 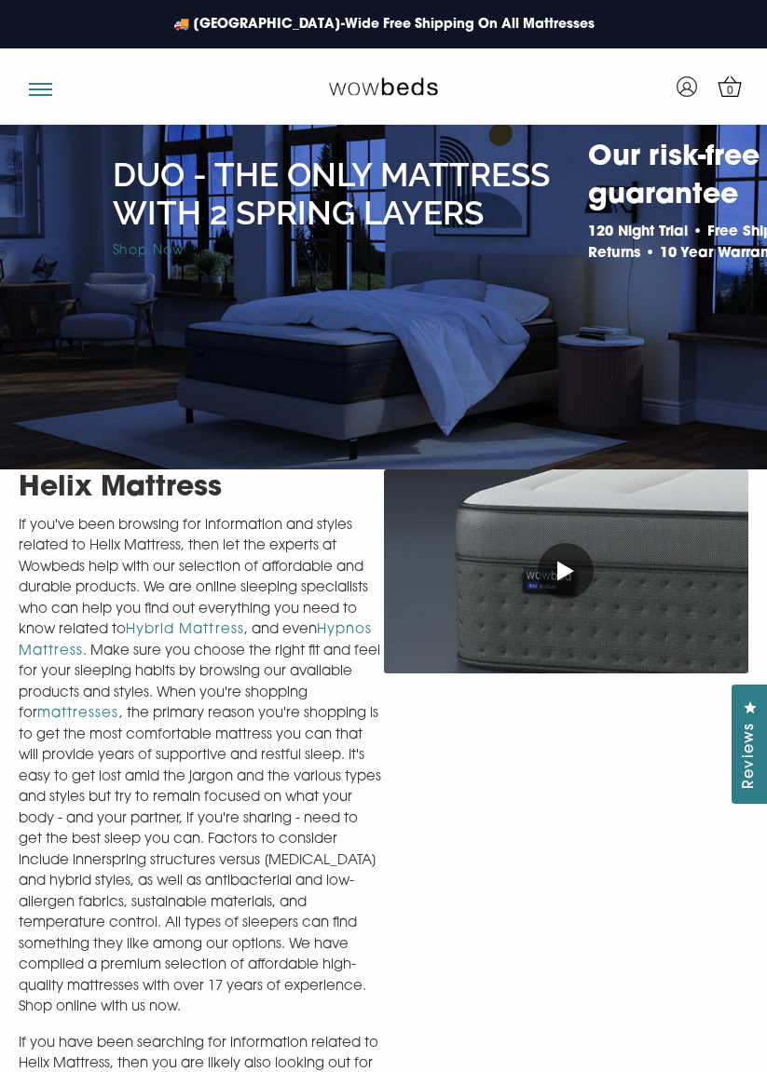 I want to click on p: If you've been browsing for information and styles related to Helix Mattress, then let the expert..., so click(x=201, y=767).